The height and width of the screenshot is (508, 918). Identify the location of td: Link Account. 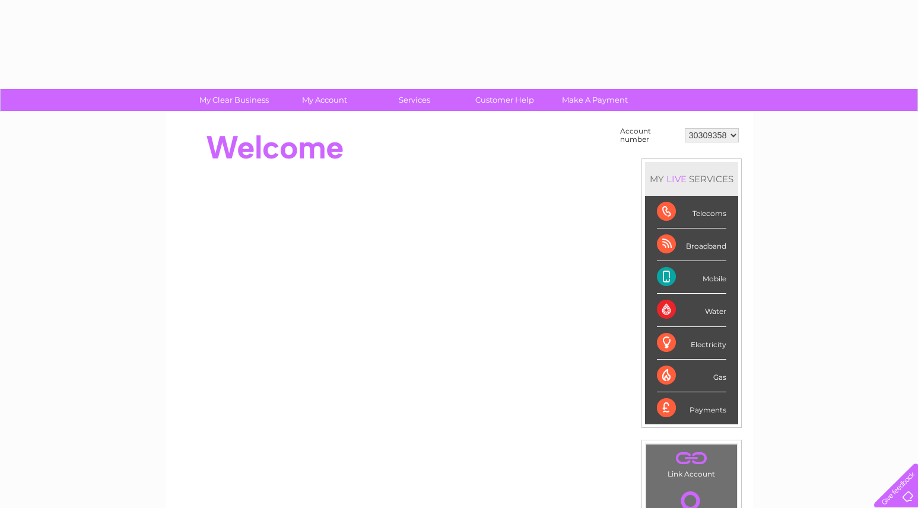
(692, 462).